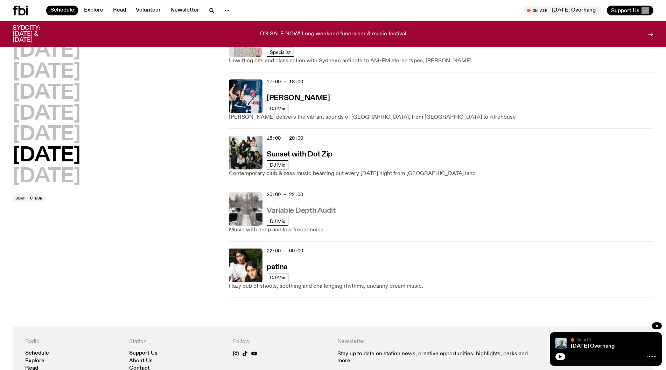  What do you see at coordinates (177, 342) in the screenshot?
I see `h4: Station` at bounding box center [177, 342].